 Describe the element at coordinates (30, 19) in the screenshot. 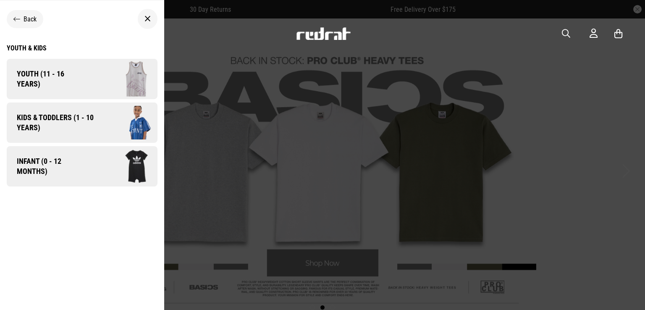

I see `span: Back` at that location.